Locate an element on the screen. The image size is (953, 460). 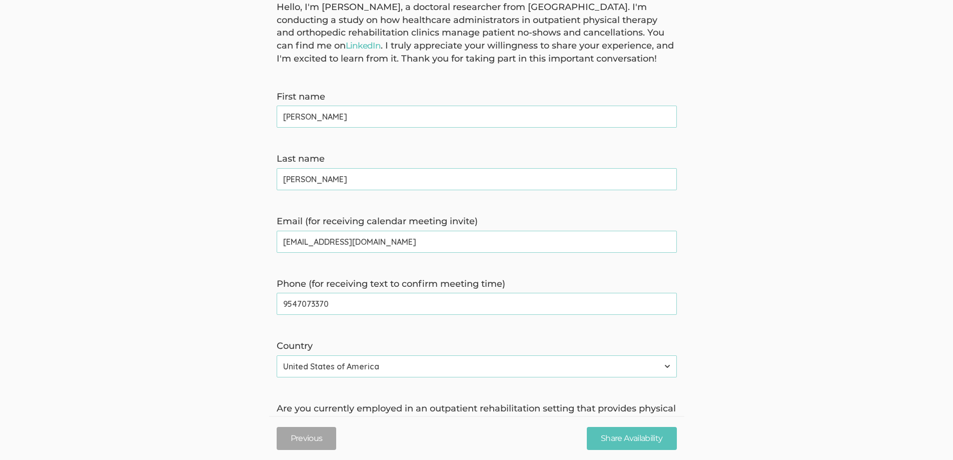
label: First name is located at coordinates (477, 97).